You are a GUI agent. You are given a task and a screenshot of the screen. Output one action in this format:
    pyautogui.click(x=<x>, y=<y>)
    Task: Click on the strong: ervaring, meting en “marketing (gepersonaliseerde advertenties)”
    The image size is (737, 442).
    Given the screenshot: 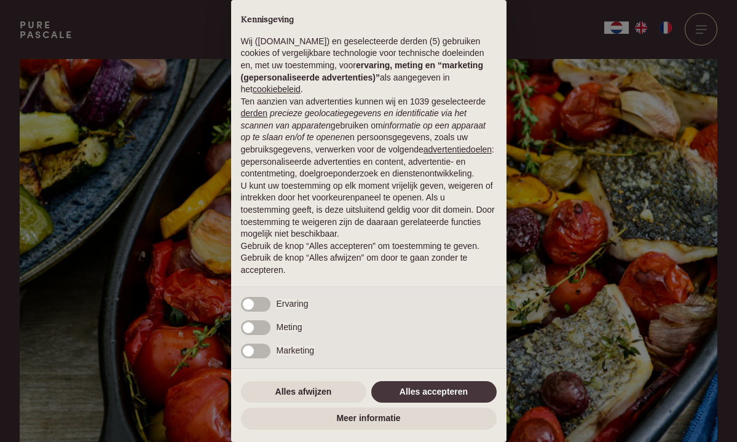 What is the action you would take?
    pyautogui.click(x=362, y=71)
    